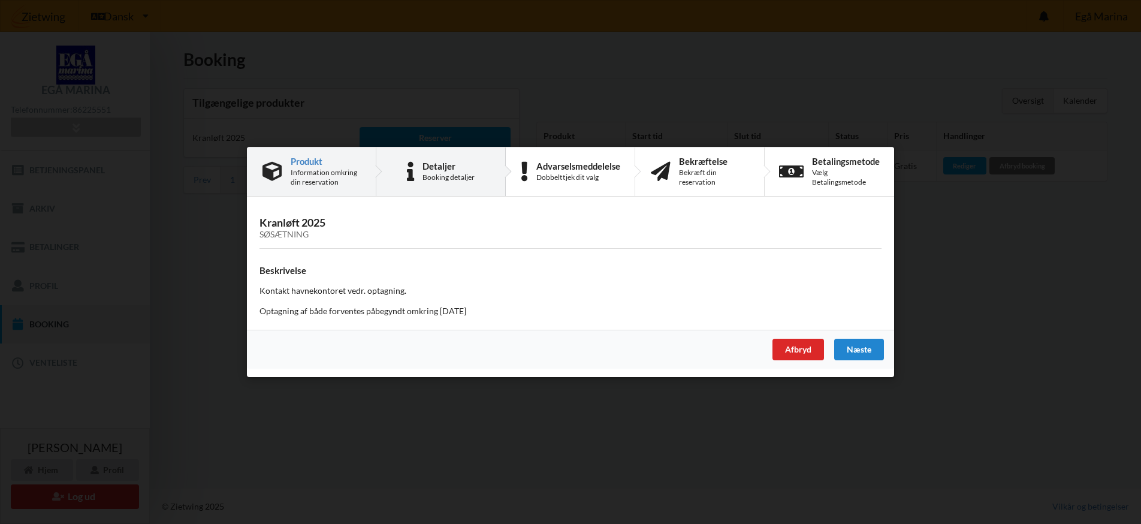 Image resolution: width=1141 pixels, height=524 pixels. I want to click on div: Booking detaljer, so click(448, 177).